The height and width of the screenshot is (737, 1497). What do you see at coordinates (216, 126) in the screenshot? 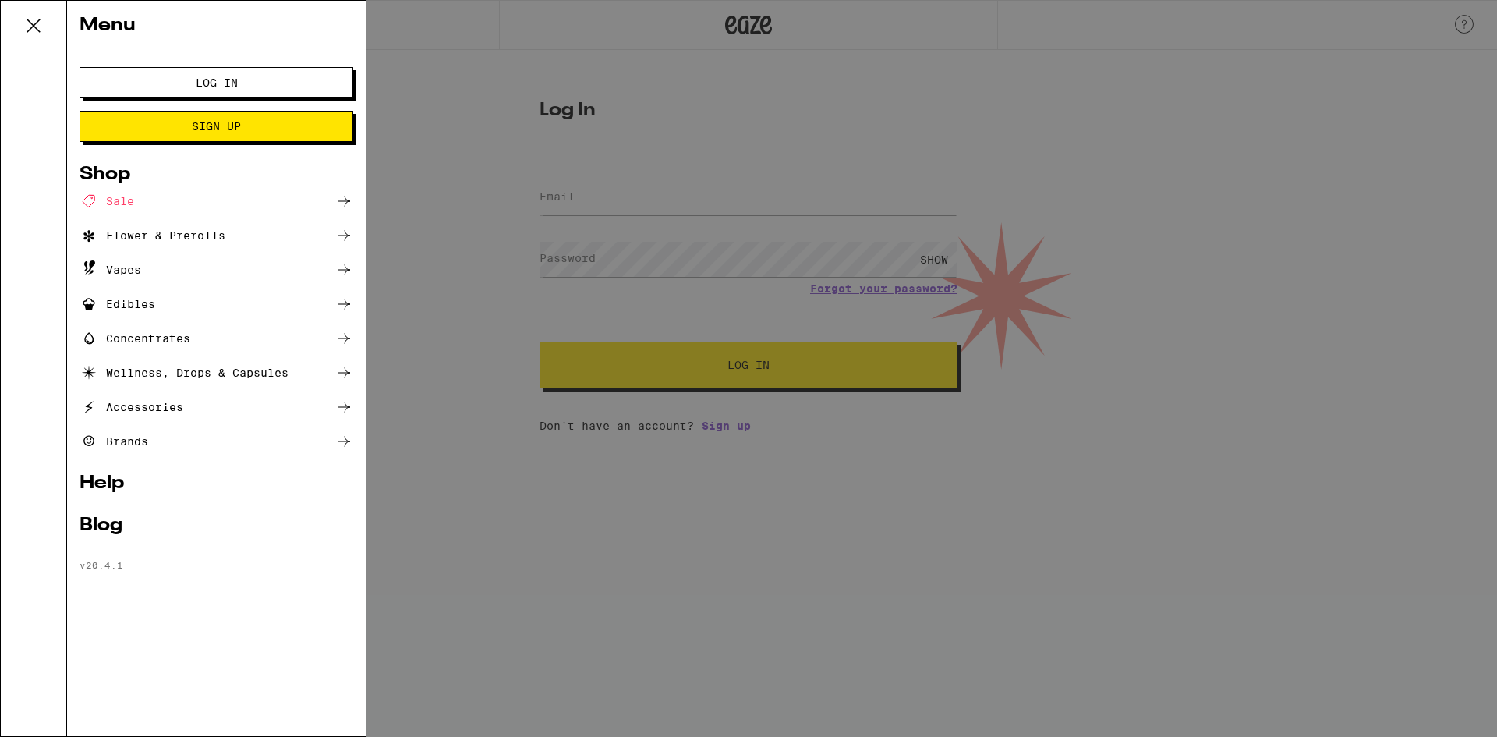
I see `a: Sign Up` at bounding box center [216, 126].